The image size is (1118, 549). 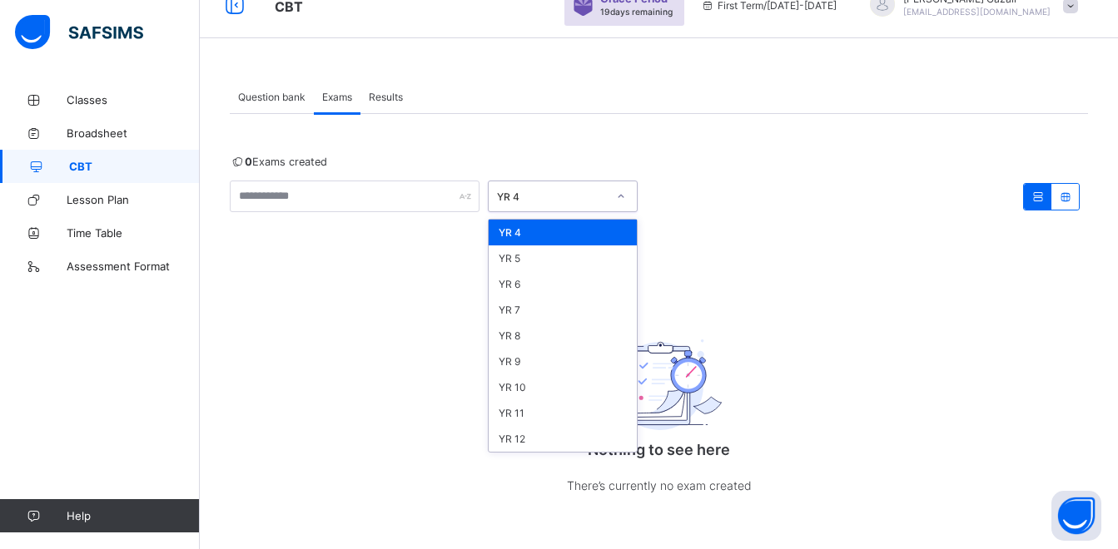 What do you see at coordinates (563, 335) in the screenshot?
I see `div: YR 8` at bounding box center [563, 335].